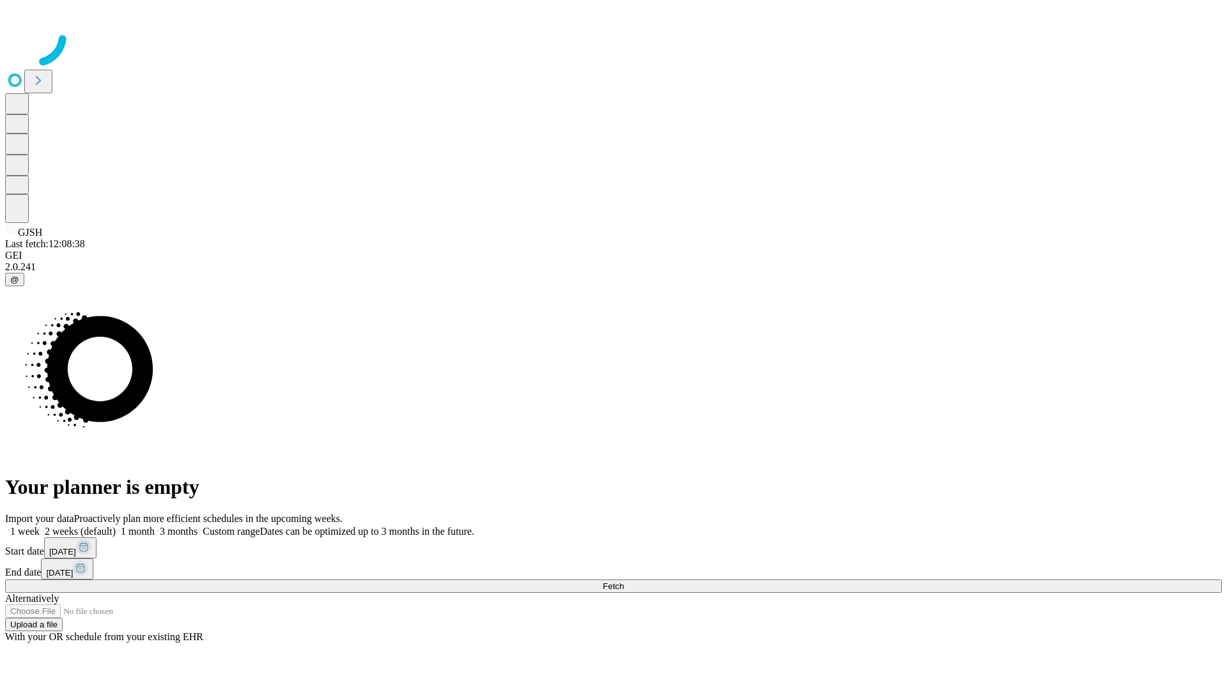 Image resolution: width=1227 pixels, height=690 pixels. Describe the element at coordinates (137, 531) in the screenshot. I see `span: 1 month` at that location.